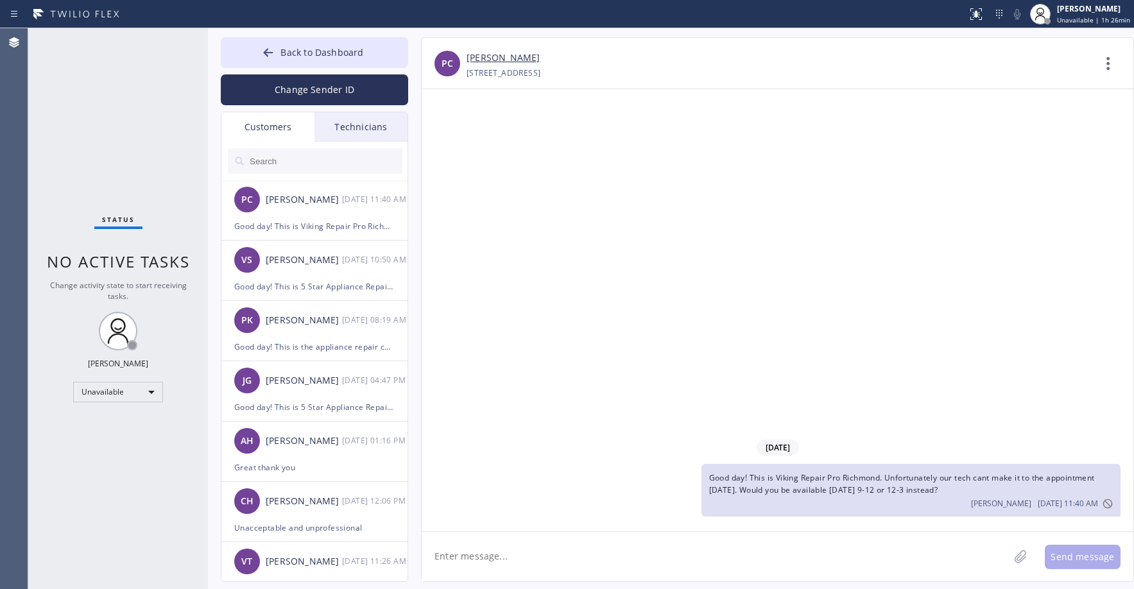  Describe the element at coordinates (325, 161) in the screenshot. I see `input: Search` at that location.